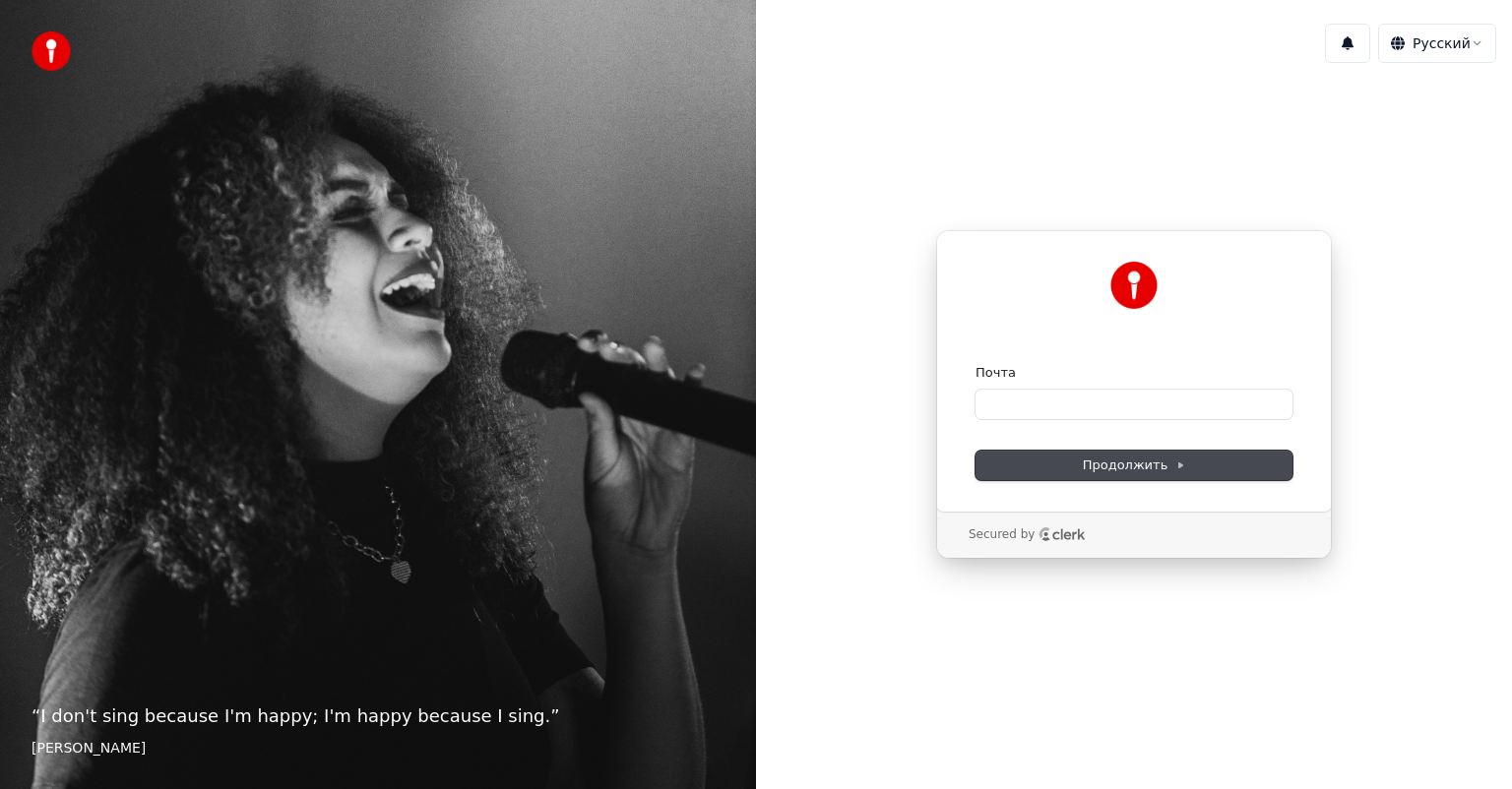 The image size is (1512, 789). I want to click on a: Clerk logo, so click(1062, 534).